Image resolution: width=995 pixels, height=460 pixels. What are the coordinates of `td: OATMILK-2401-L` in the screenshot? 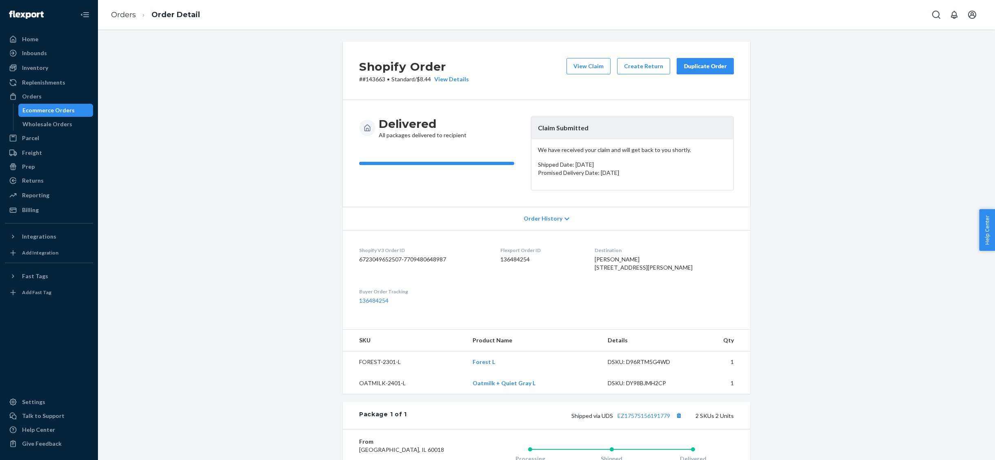 It's located at (405, 383).